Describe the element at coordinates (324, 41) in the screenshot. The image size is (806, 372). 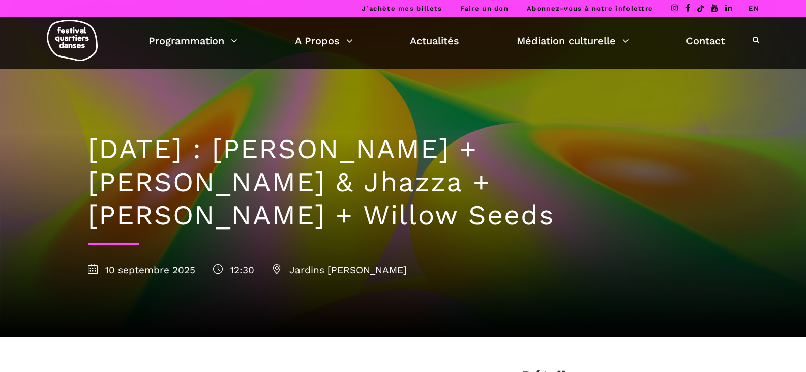
I see `a: A Propos` at that location.